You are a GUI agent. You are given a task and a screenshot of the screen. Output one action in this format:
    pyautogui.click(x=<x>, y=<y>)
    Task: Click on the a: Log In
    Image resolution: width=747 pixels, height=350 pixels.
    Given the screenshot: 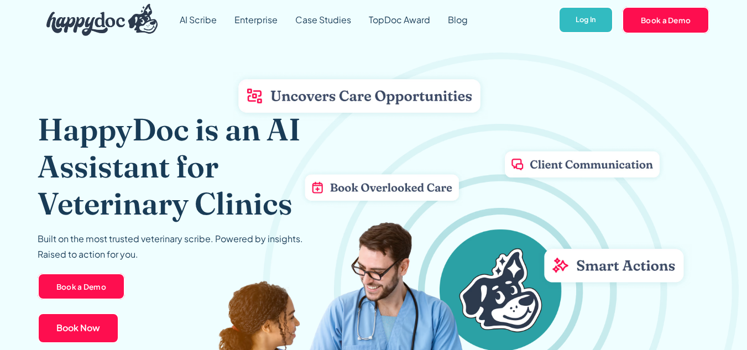 What is the action you would take?
    pyautogui.click(x=586, y=20)
    